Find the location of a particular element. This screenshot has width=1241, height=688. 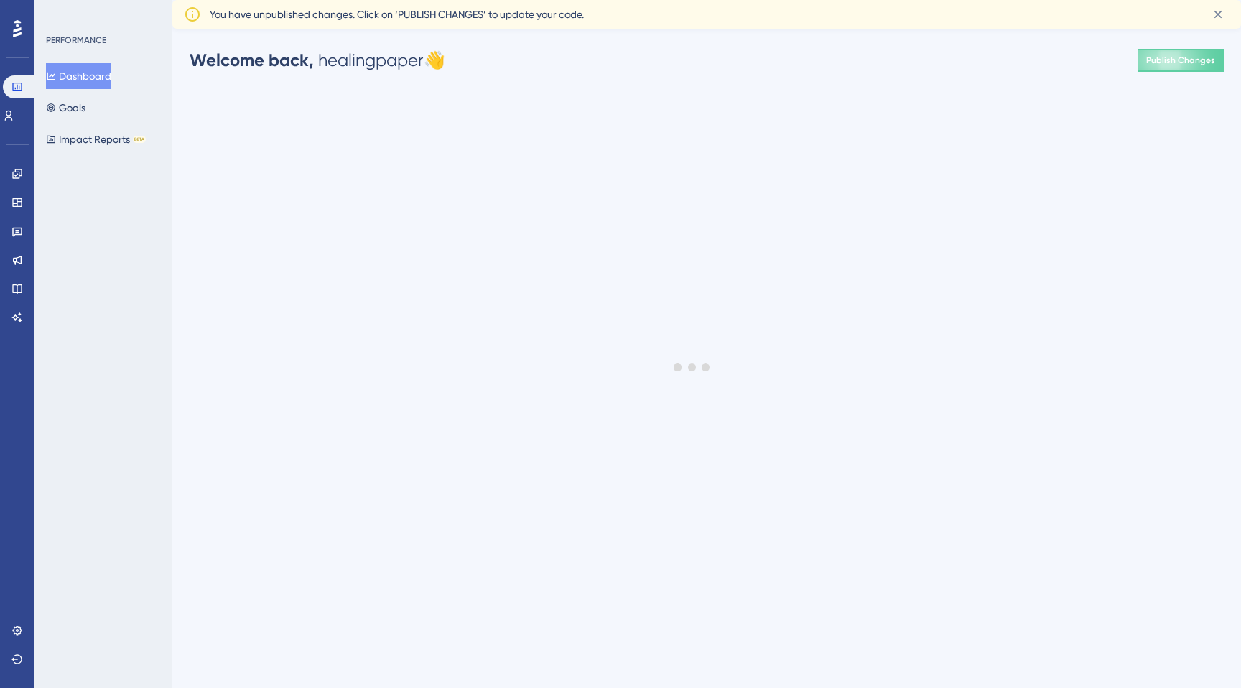

div: PERFORMANCE is located at coordinates (76, 40).